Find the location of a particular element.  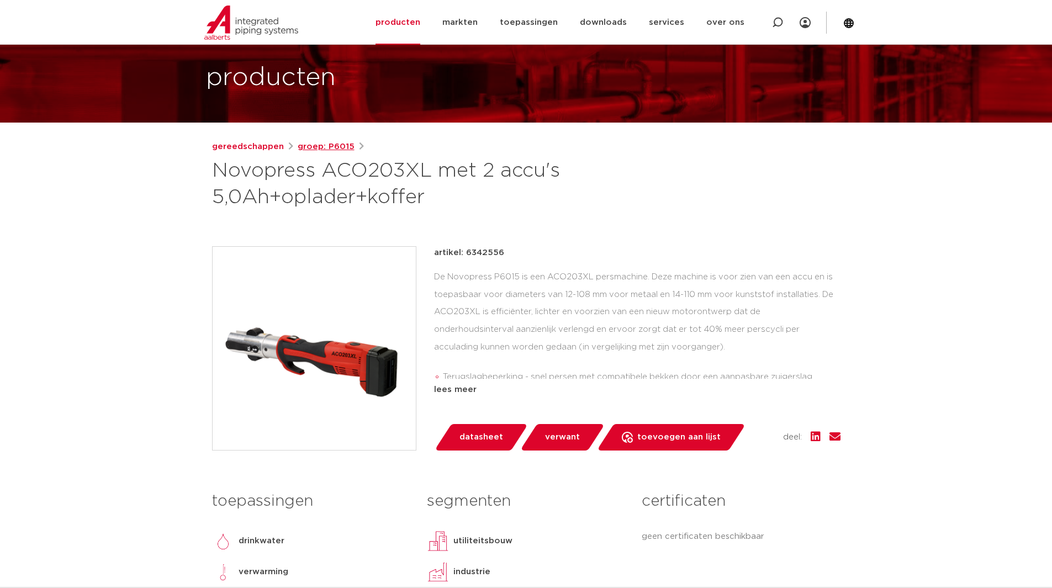

p: utiliteitsbouw is located at coordinates (483, 541).